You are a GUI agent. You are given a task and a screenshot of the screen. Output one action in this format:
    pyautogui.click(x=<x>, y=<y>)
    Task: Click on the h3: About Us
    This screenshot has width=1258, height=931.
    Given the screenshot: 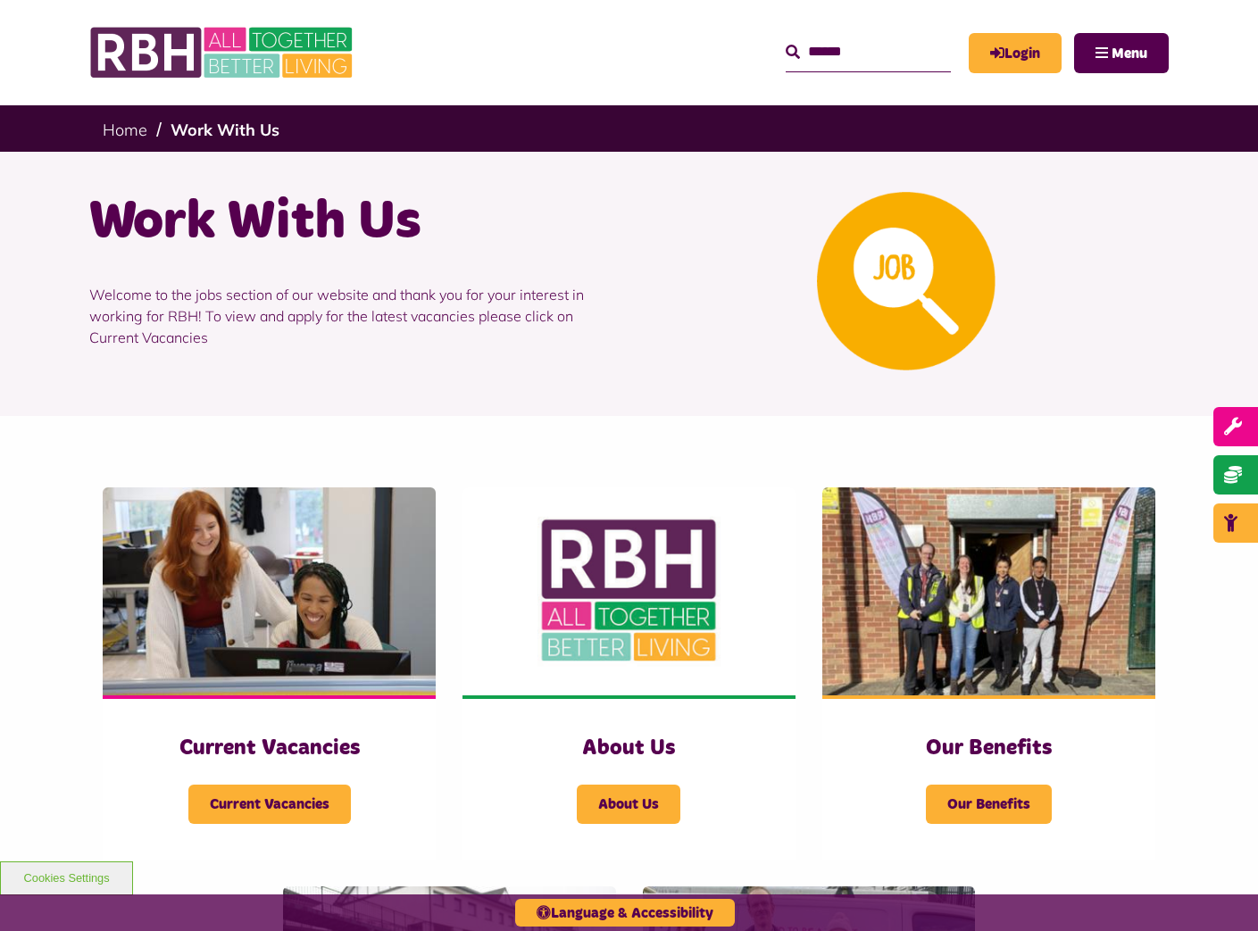 What is the action you would take?
    pyautogui.click(x=629, y=748)
    